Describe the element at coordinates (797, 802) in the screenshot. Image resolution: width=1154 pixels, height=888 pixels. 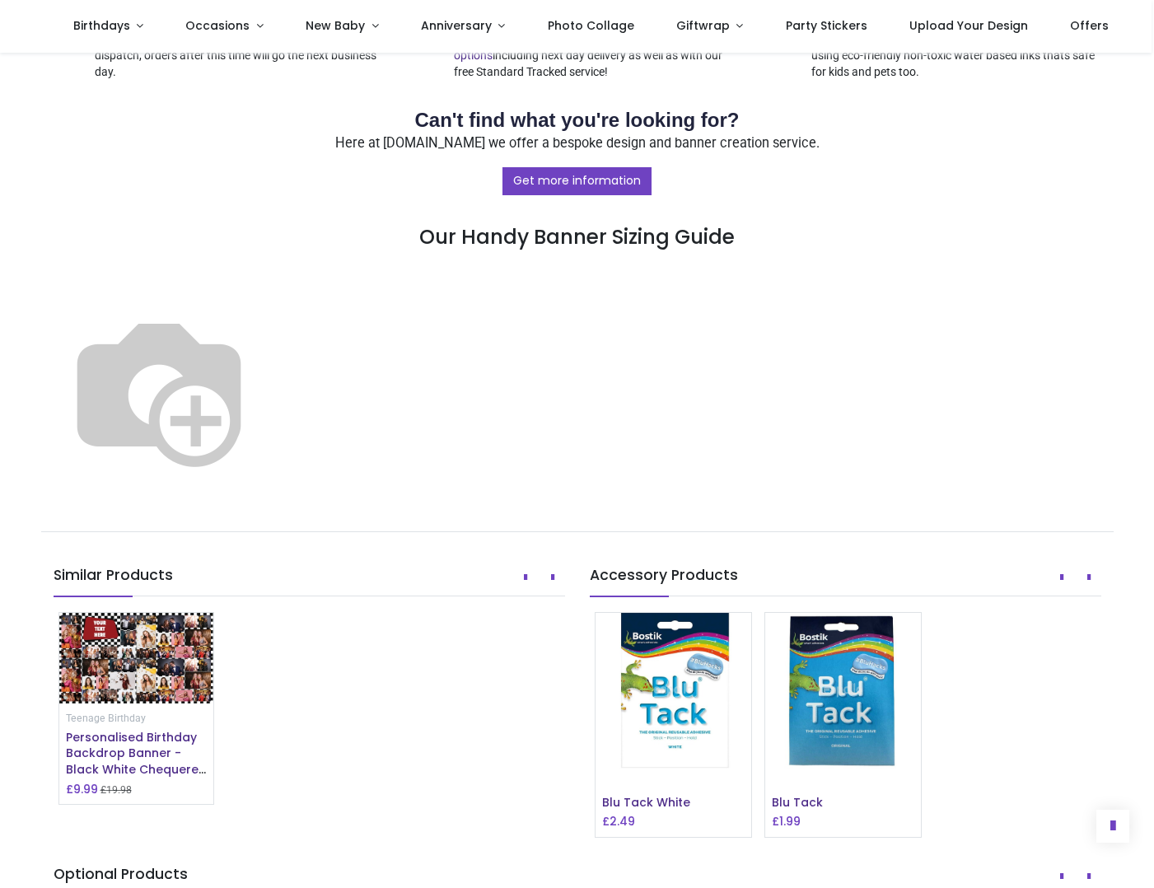
I see `span: Blu Tack` at that location.